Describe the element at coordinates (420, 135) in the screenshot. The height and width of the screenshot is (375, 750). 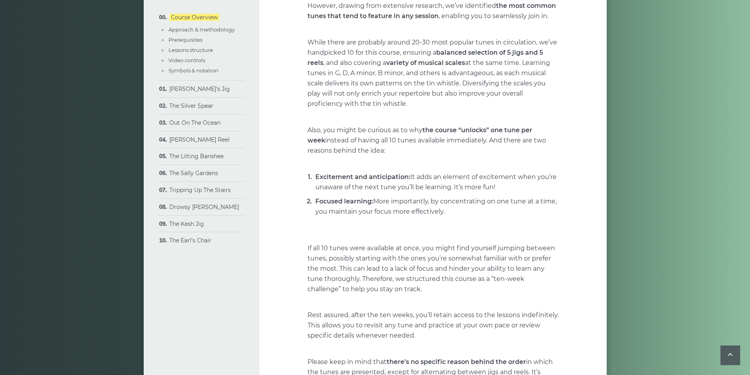
I see `strong: the course “unlocks” one tune per week` at that location.